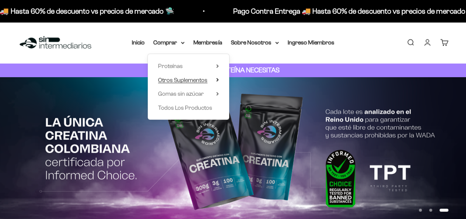 This screenshot has height=219, width=466. Describe the element at coordinates (181, 93) in the screenshot. I see `span: Gomas sin azúcar` at that location.